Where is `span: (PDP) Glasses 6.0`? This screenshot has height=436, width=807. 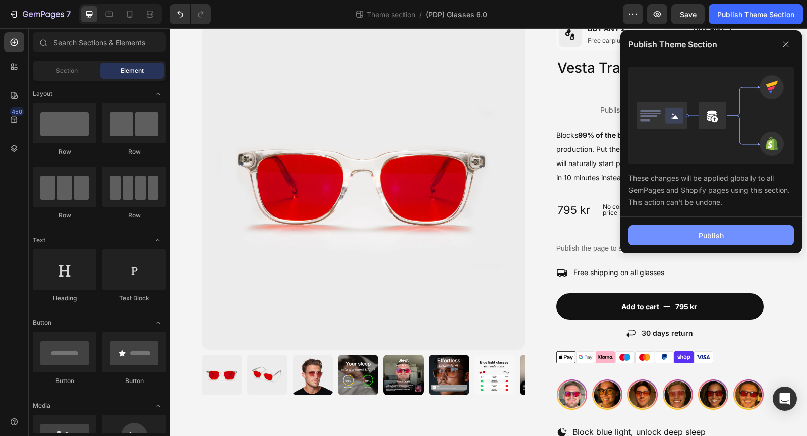
span: (PDP) Glasses 6.0 is located at coordinates (456, 14).